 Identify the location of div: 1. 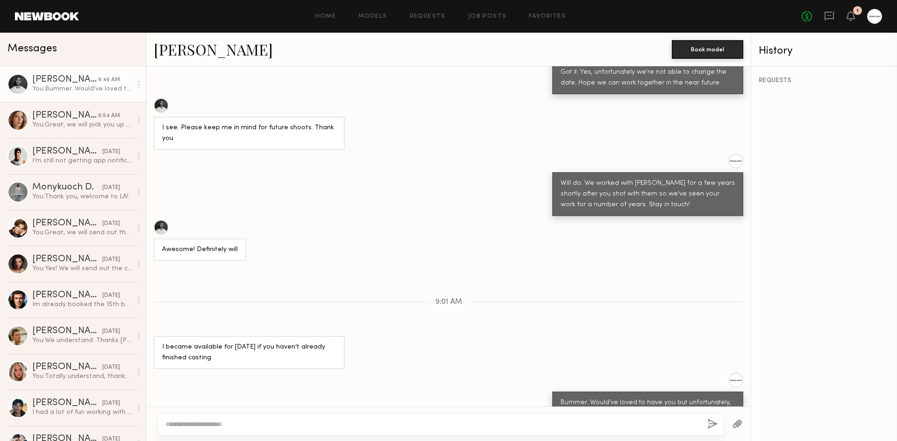
(857, 11).